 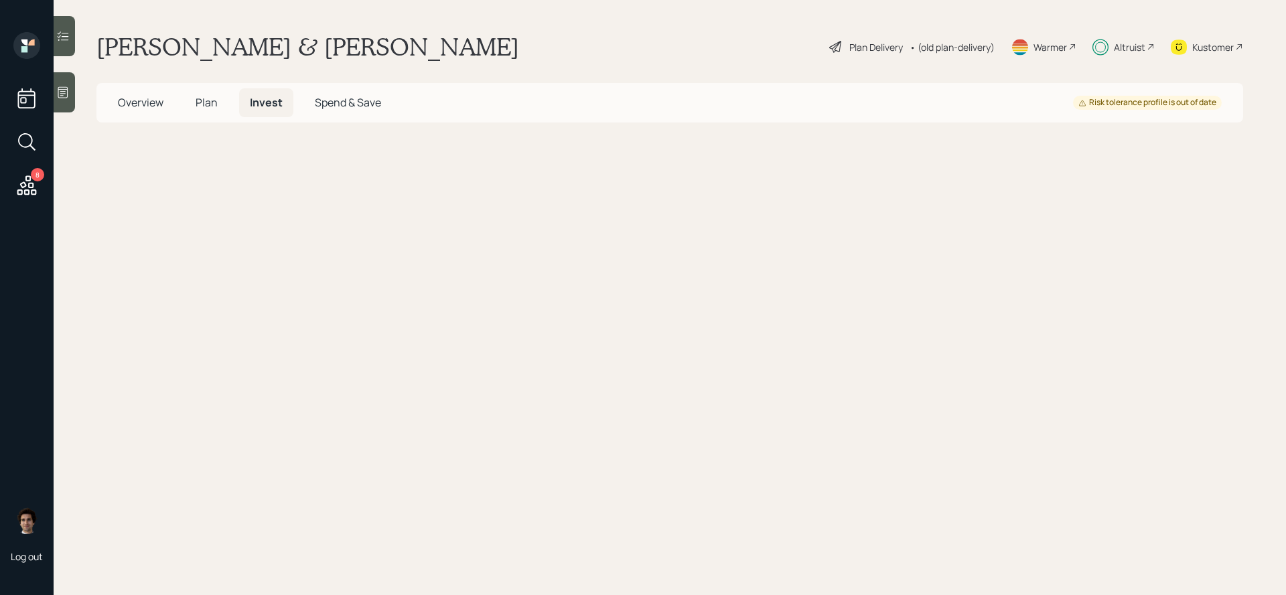 I want to click on span: Plan, so click(x=206, y=102).